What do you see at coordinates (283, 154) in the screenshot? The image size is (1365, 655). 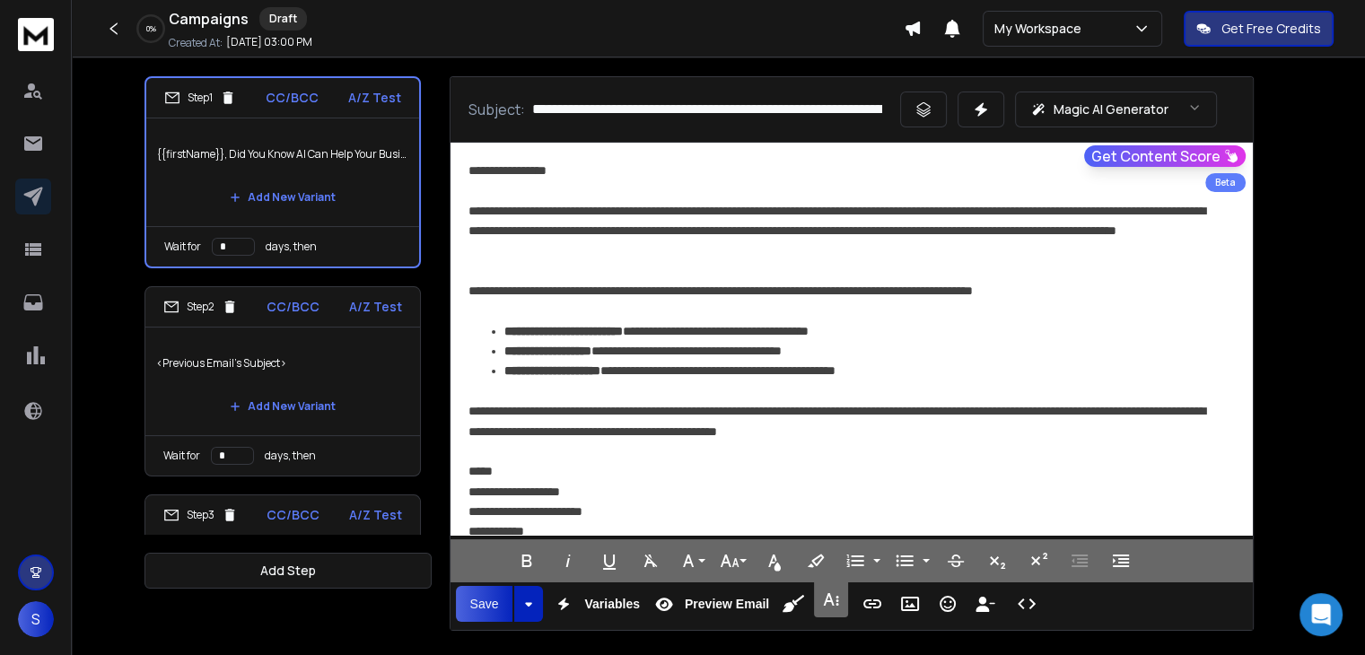 I see `p: {{firstName}}, Did You Know AI Can Help Your Business Maximize Growth?` at bounding box center [283, 154].